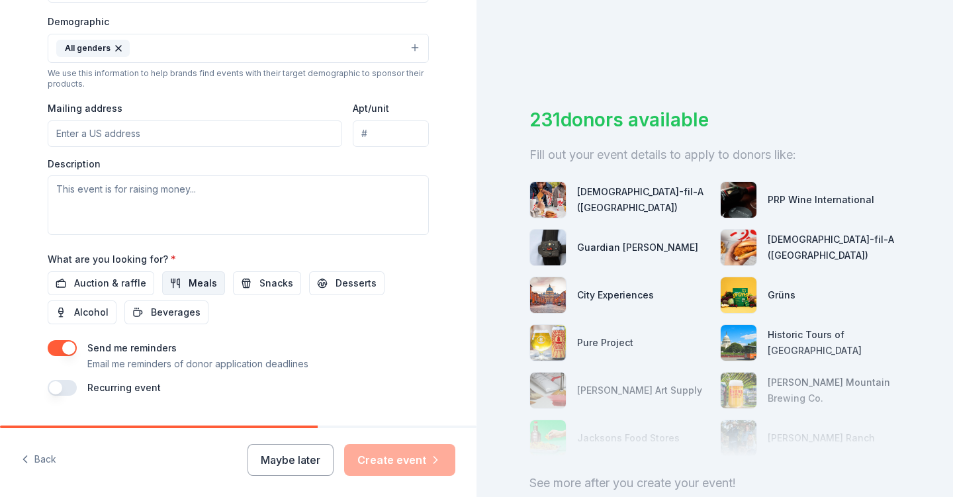  I want to click on button: Auction & raffle, so click(101, 283).